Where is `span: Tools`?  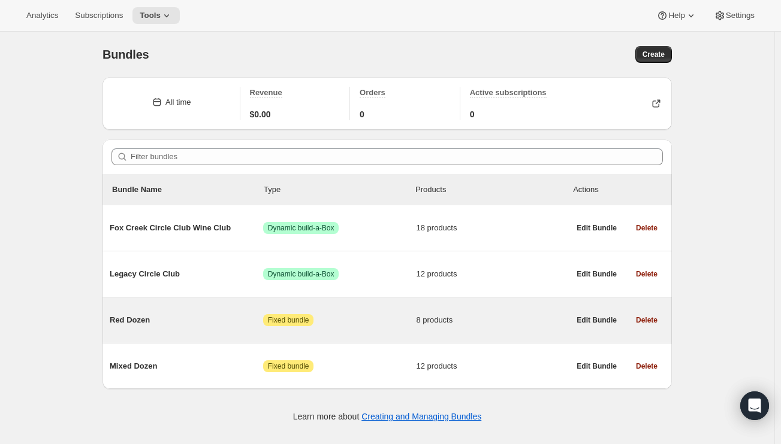 span: Tools is located at coordinates (150, 16).